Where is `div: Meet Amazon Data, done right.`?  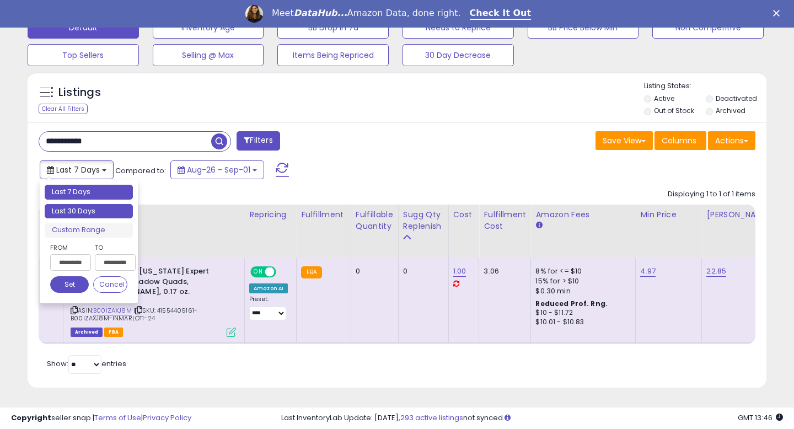
div: Meet Amazon Data, done right. is located at coordinates (366, 13).